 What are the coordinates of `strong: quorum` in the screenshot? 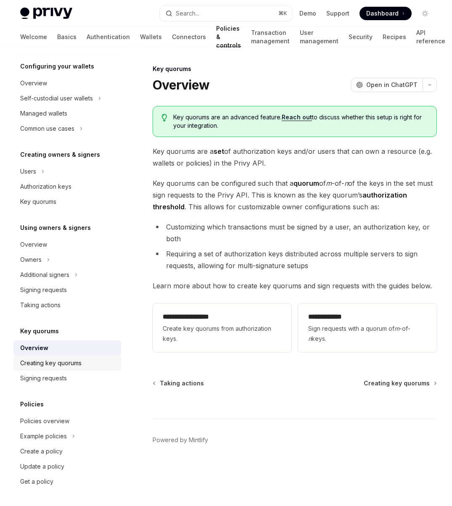 It's located at (306, 183).